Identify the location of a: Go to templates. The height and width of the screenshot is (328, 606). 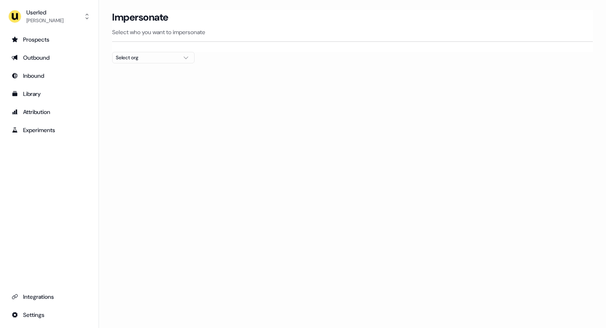
(49, 94).